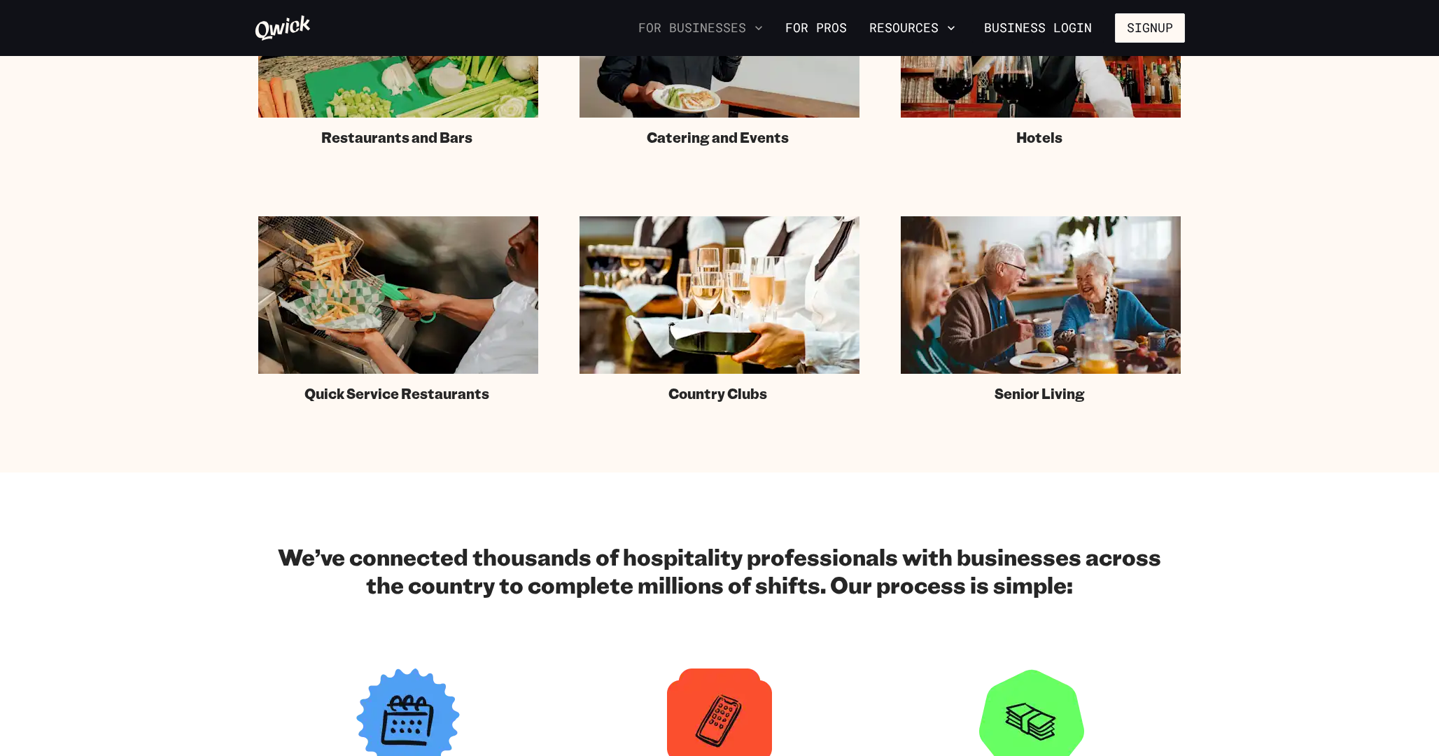 This screenshot has width=1439, height=756. I want to click on span: Quick Service Restaurants, so click(397, 393).